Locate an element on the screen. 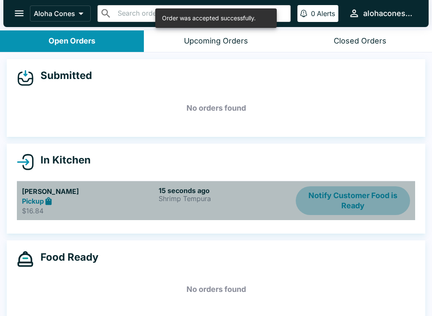  div: Order was accepted successfully. is located at coordinates (209, 18).